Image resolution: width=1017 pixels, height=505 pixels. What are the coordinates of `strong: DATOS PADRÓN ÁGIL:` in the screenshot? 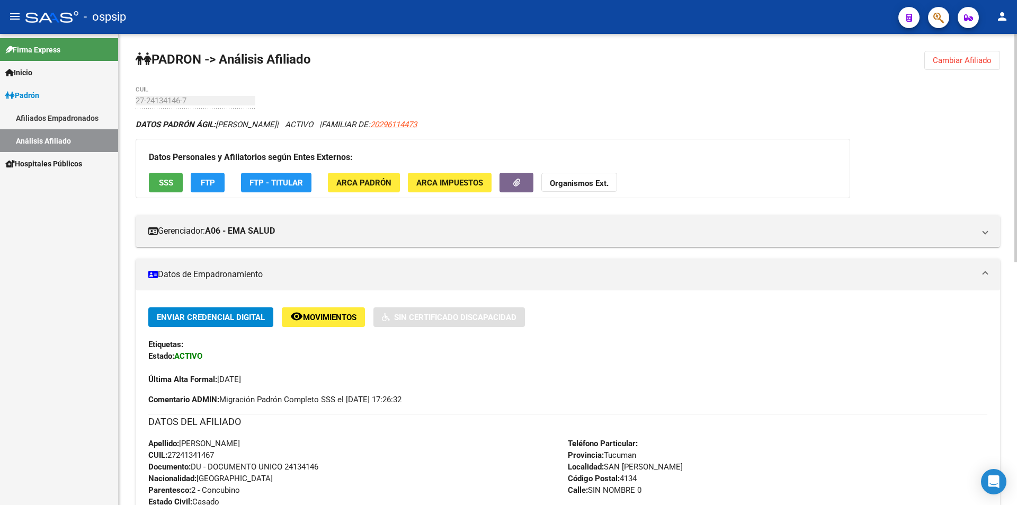 It's located at (175, 124).